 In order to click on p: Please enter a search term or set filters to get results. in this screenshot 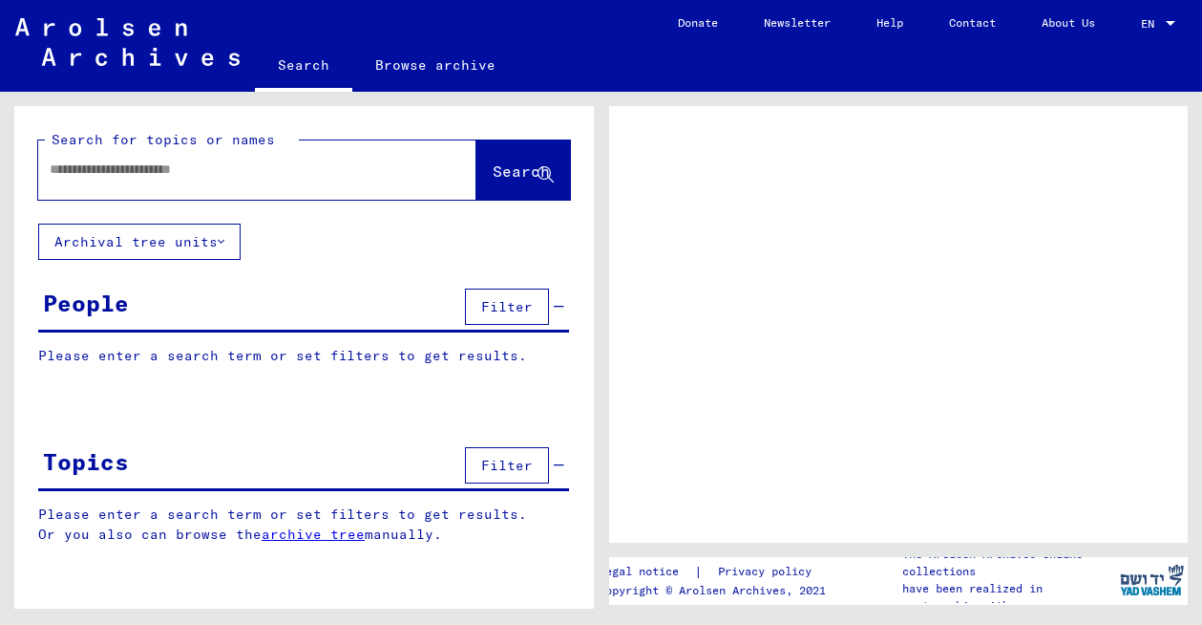, I will do `click(304, 355)`.